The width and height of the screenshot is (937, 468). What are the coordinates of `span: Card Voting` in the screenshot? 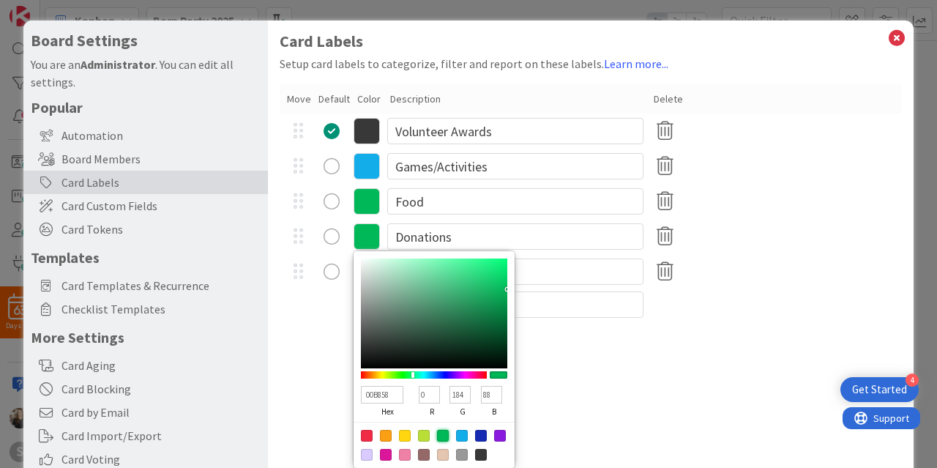 It's located at (161, 459).